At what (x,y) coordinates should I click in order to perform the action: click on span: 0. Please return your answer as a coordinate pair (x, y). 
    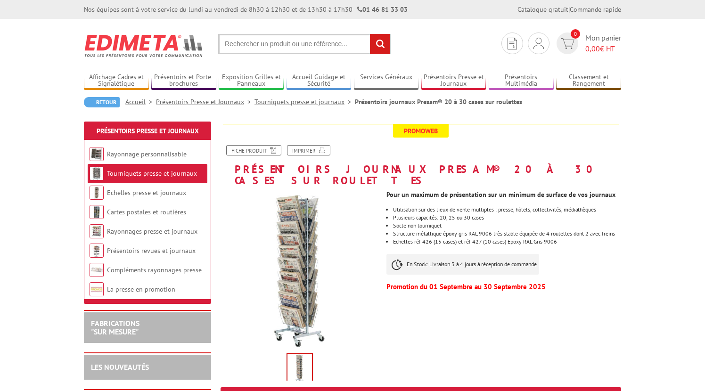
    Looking at the image, I should click on (575, 34).